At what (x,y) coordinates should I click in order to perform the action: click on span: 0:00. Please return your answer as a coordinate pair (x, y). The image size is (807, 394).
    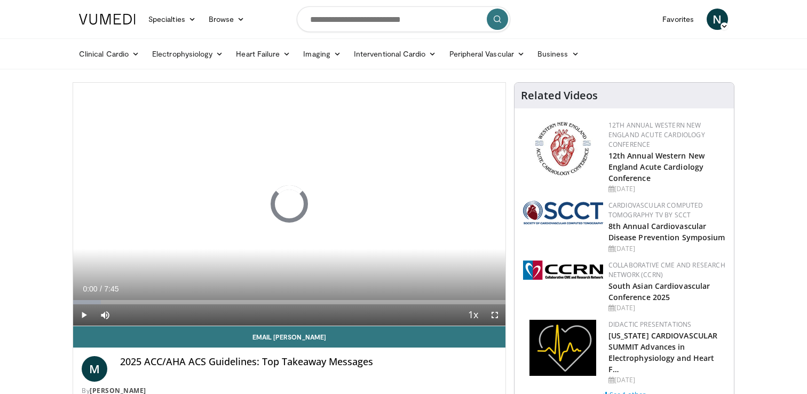
    Looking at the image, I should click on (90, 289).